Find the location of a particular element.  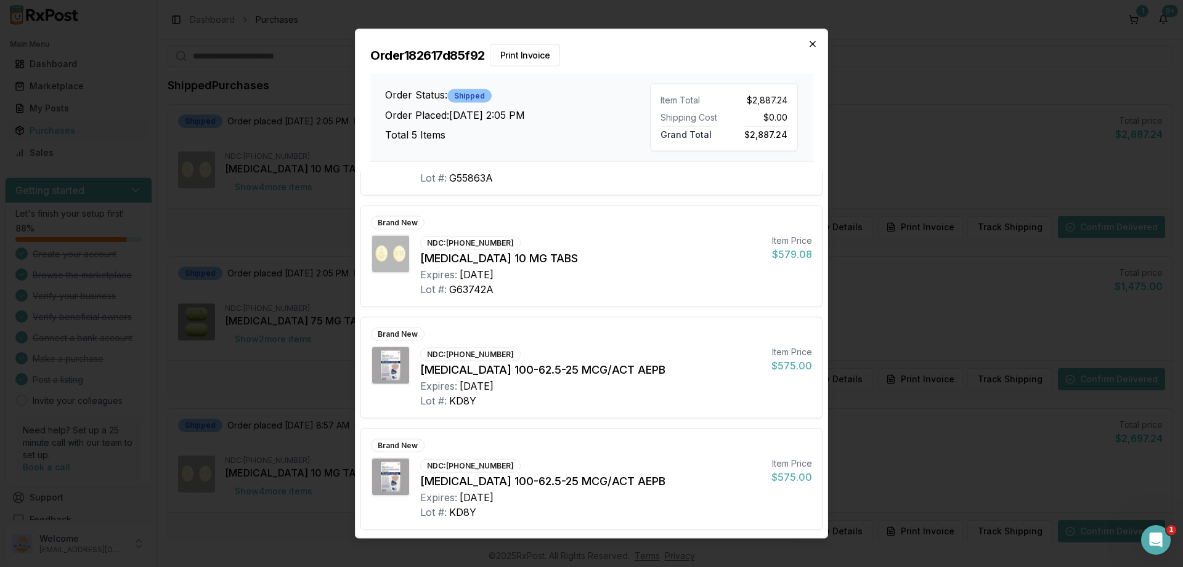

div: Item Total is located at coordinates (689, 100).